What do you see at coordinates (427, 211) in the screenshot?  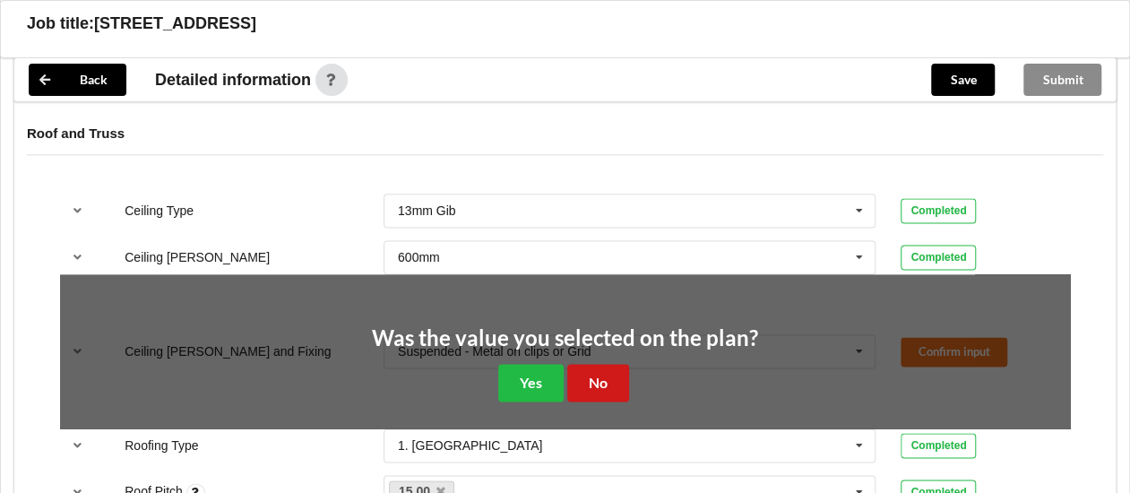 I see `div: 13mm Gib` at bounding box center [427, 211].